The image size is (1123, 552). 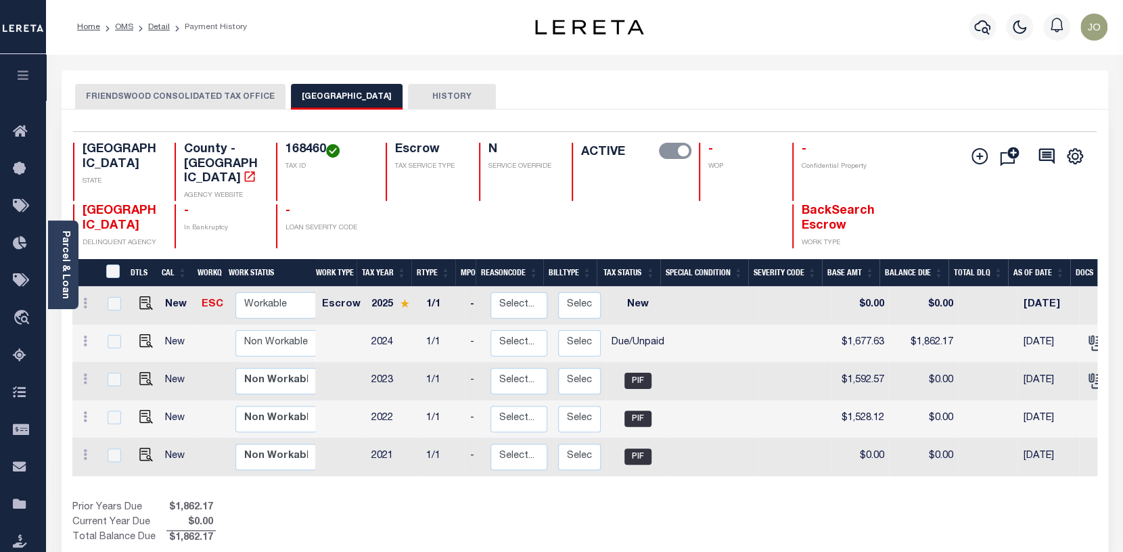 I want to click on label: ACTIVE, so click(x=603, y=152).